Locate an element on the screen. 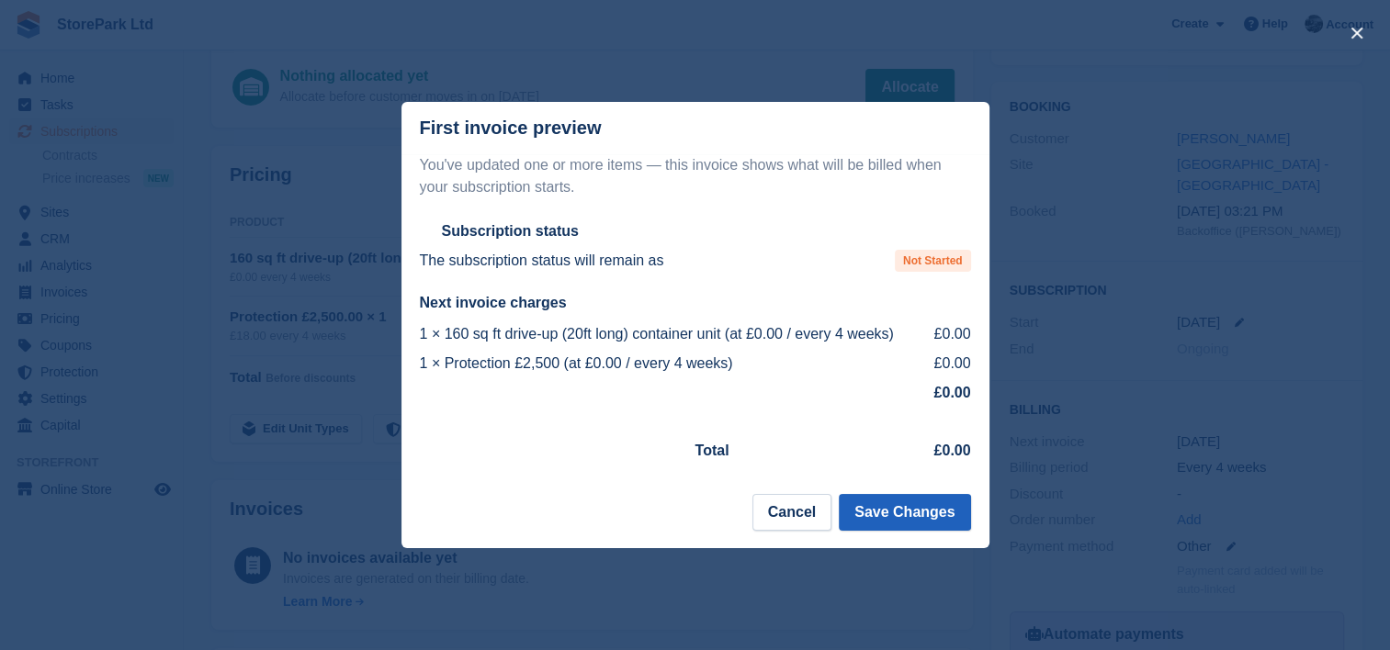 The height and width of the screenshot is (650, 1390). h2: Next invoice charges is located at coordinates (695, 303).